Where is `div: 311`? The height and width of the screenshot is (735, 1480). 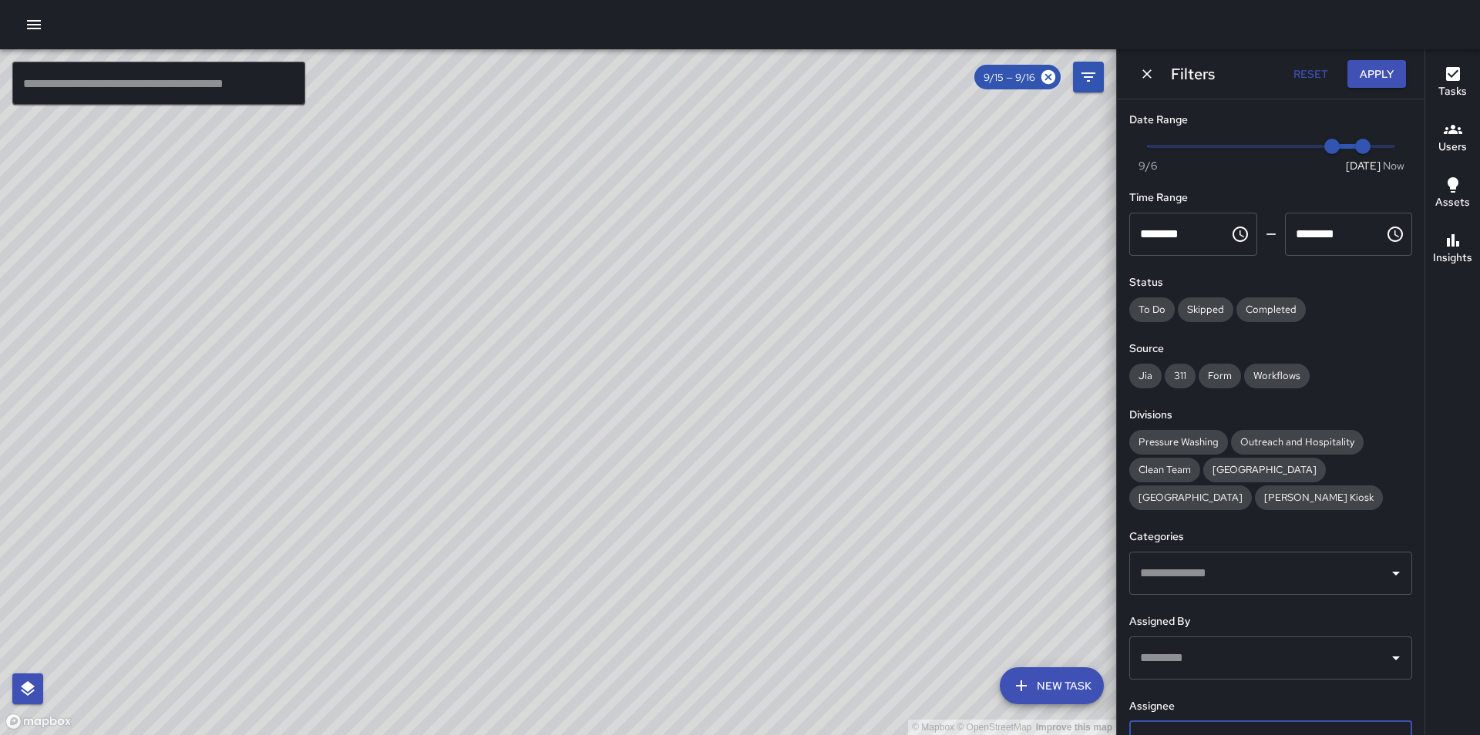
div: 311 is located at coordinates (1180, 376).